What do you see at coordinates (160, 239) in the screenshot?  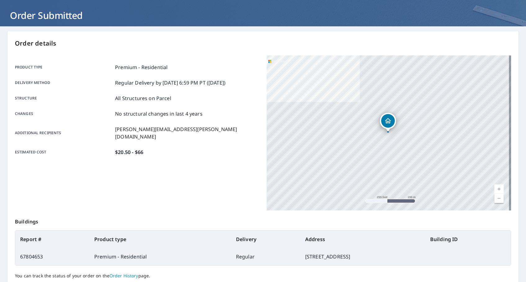 I see `th: Product type` at bounding box center [160, 239].